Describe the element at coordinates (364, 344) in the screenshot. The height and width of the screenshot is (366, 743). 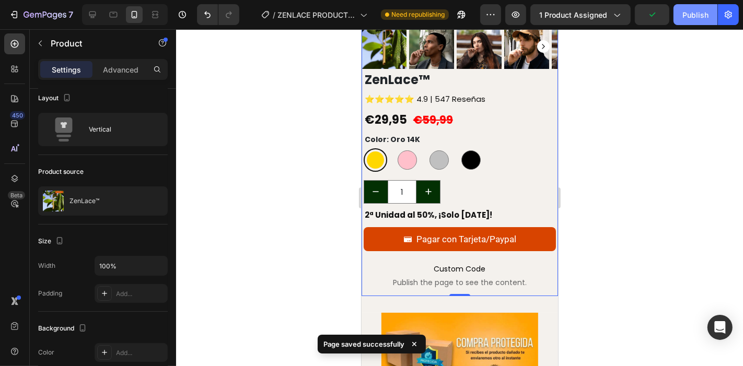
I see `p: Page saved successfully` at that location.